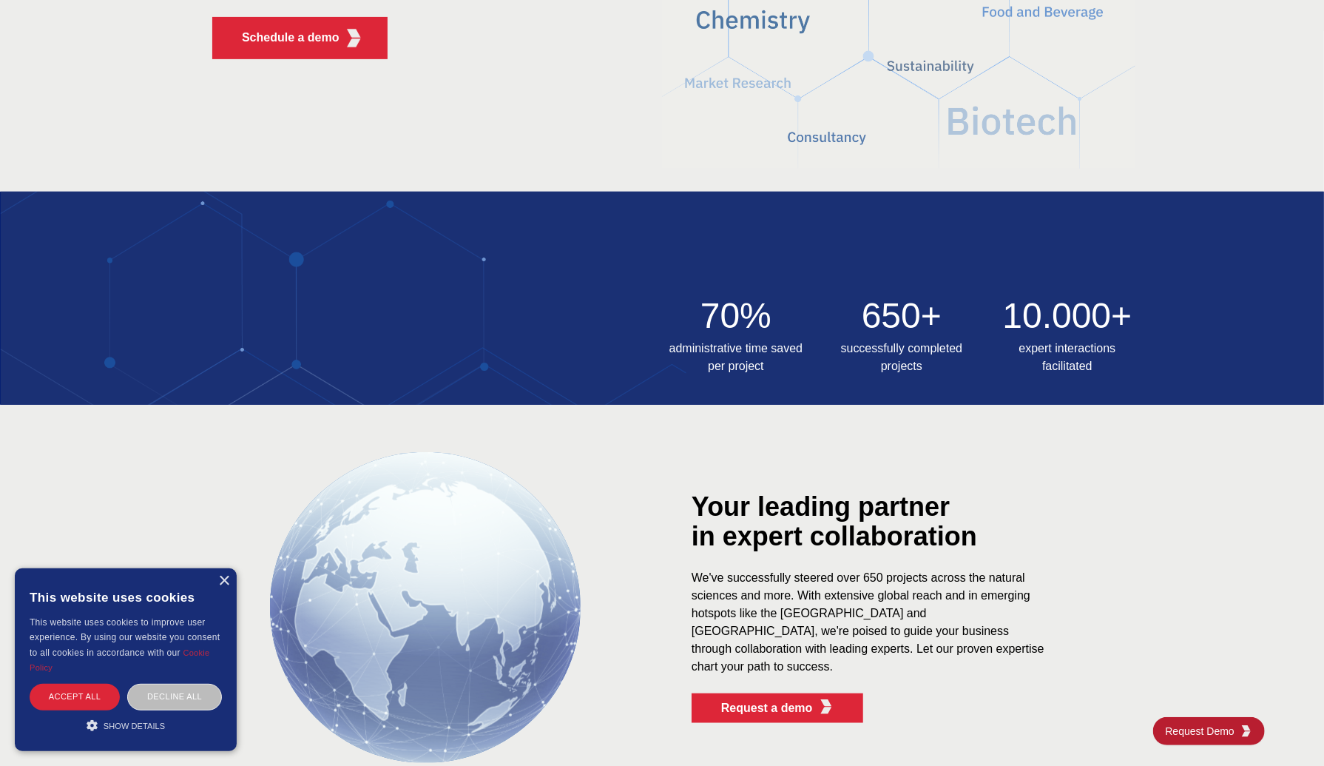  Describe the element at coordinates (1203, 731) in the screenshot. I see `span: Request Demo` at that location.